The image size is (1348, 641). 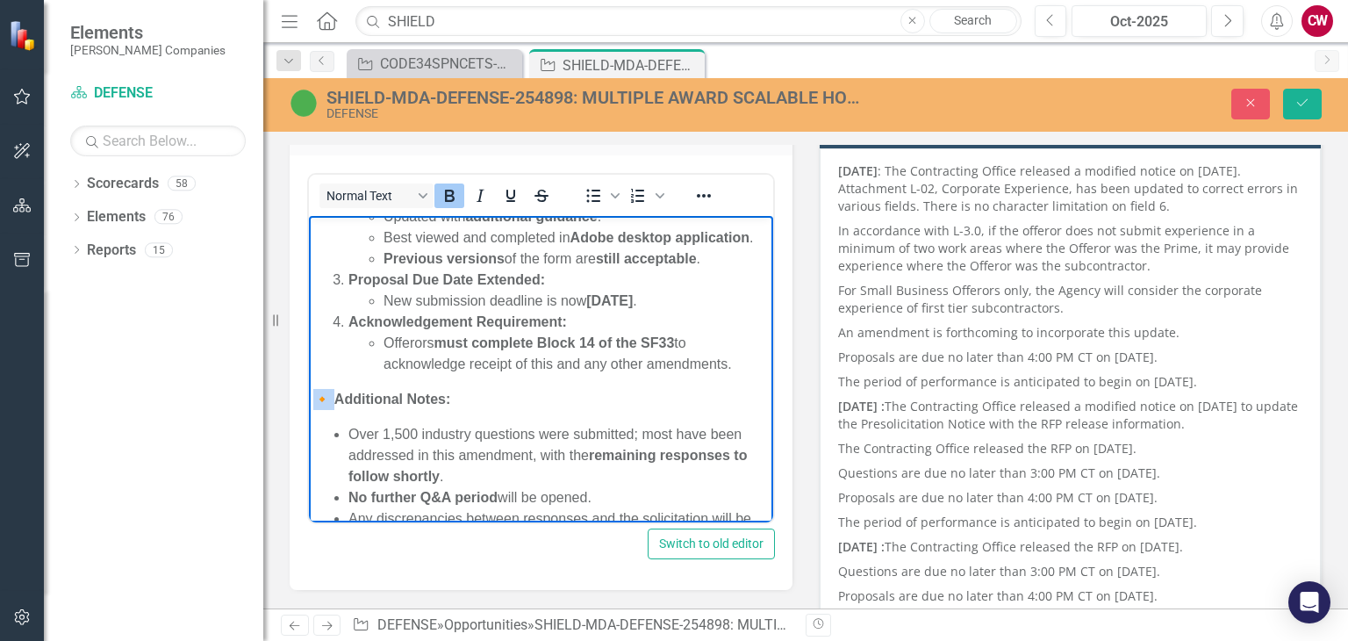 I want to click on span: Normal Text, so click(x=369, y=196).